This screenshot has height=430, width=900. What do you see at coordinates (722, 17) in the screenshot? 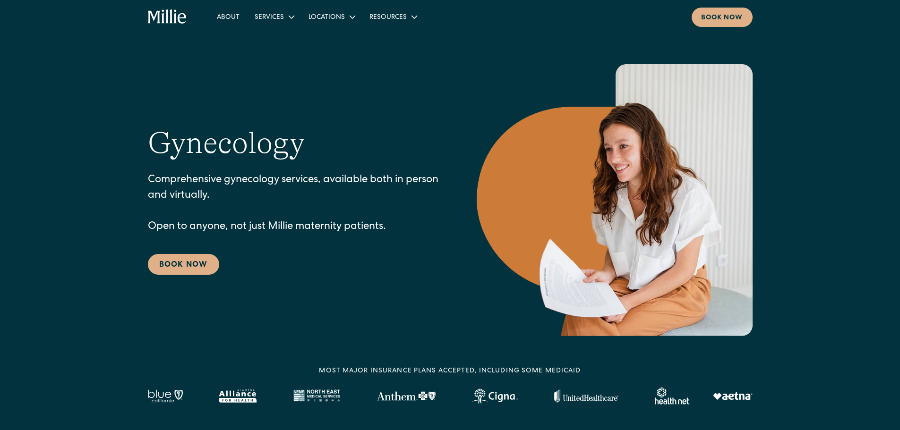
I see `a: Book now` at bounding box center [722, 17].